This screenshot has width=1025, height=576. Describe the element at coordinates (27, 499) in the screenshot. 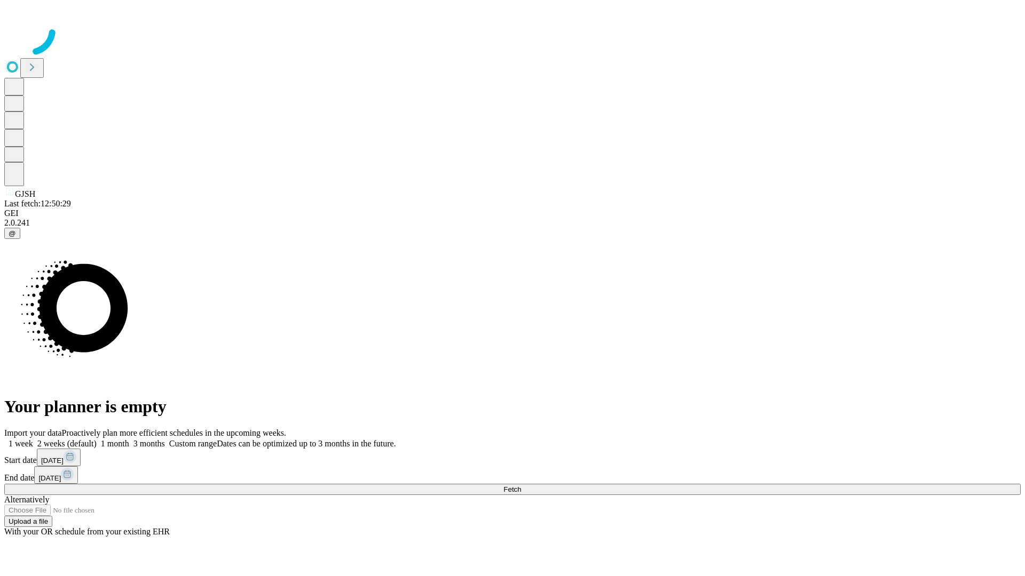

I see `span: Alternatively` at that location.